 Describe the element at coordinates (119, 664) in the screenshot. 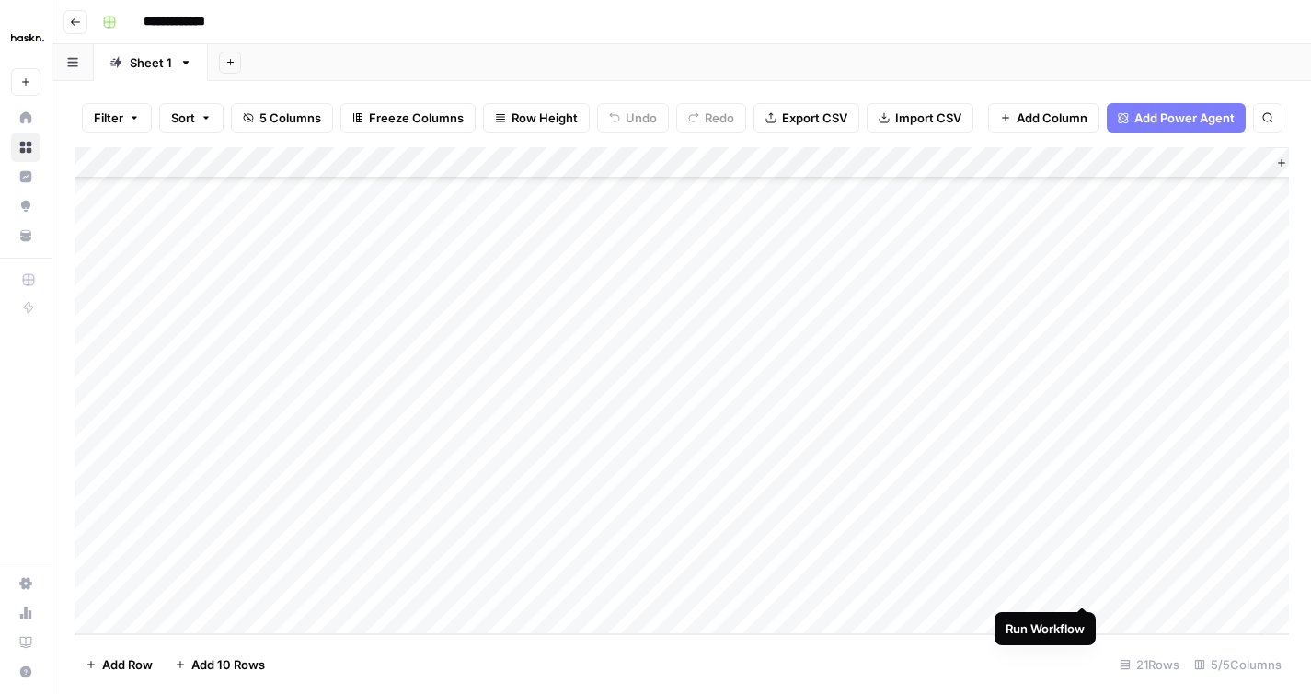

I see `button: Add Row` at that location.